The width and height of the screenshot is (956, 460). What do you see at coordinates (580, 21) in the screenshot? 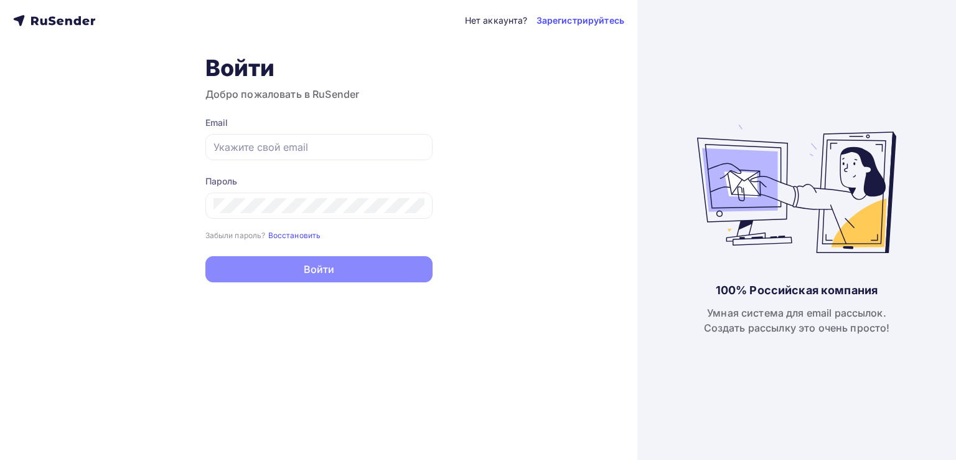
I see `a: Зарегистрируйтесь` at bounding box center [580, 21].